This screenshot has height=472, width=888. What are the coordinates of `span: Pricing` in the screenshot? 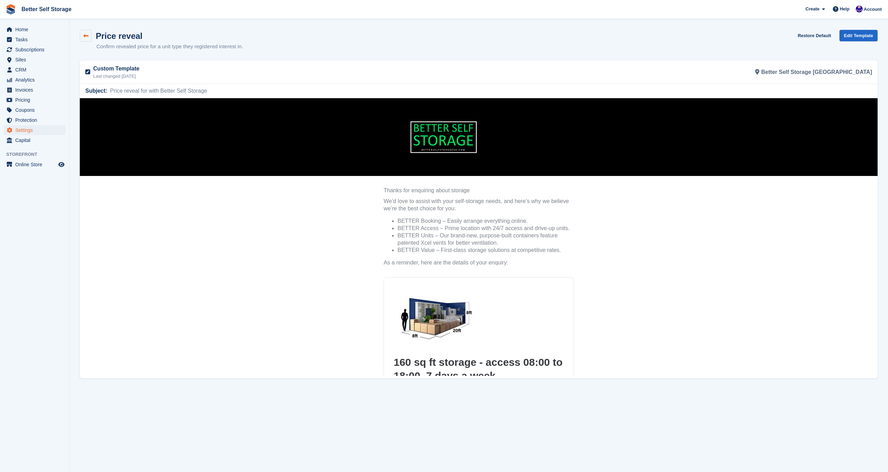 It's located at (36, 100).